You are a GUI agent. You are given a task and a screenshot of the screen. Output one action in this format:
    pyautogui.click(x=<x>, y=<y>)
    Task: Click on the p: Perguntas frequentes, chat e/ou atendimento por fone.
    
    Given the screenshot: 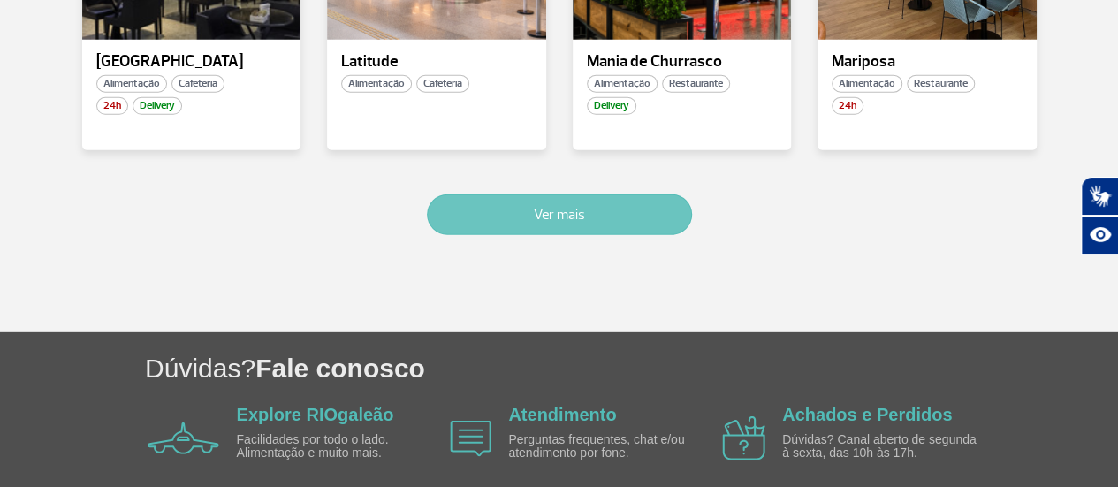 What is the action you would take?
    pyautogui.click(x=610, y=446)
    